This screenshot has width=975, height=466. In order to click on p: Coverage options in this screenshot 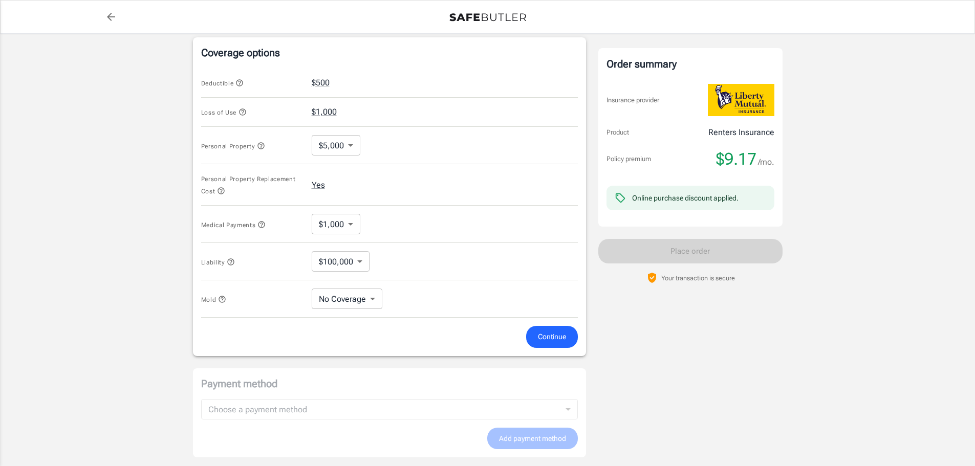, I will do `click(389, 53)`.